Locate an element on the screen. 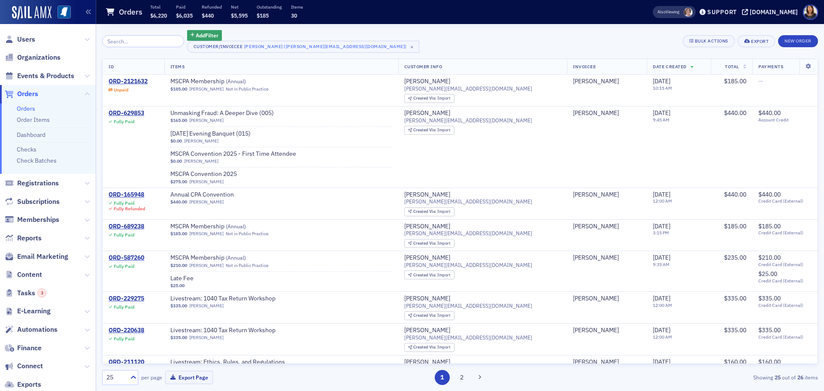 This screenshot has height=391, width=824. a: Connect is located at coordinates (24, 366).